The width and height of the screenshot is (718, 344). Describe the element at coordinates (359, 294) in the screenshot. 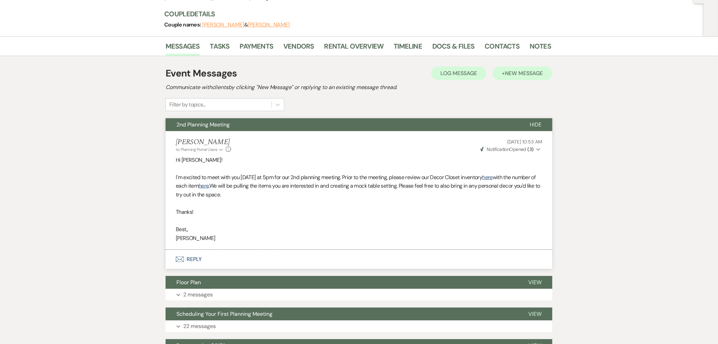

I see `button: 2 messages` at that location.